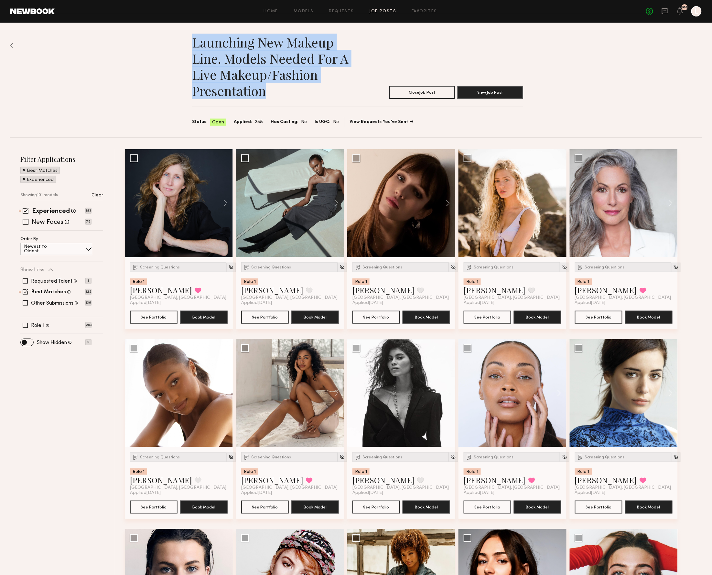  Describe the element at coordinates (88, 303) in the screenshot. I see `p: 136` at that location.